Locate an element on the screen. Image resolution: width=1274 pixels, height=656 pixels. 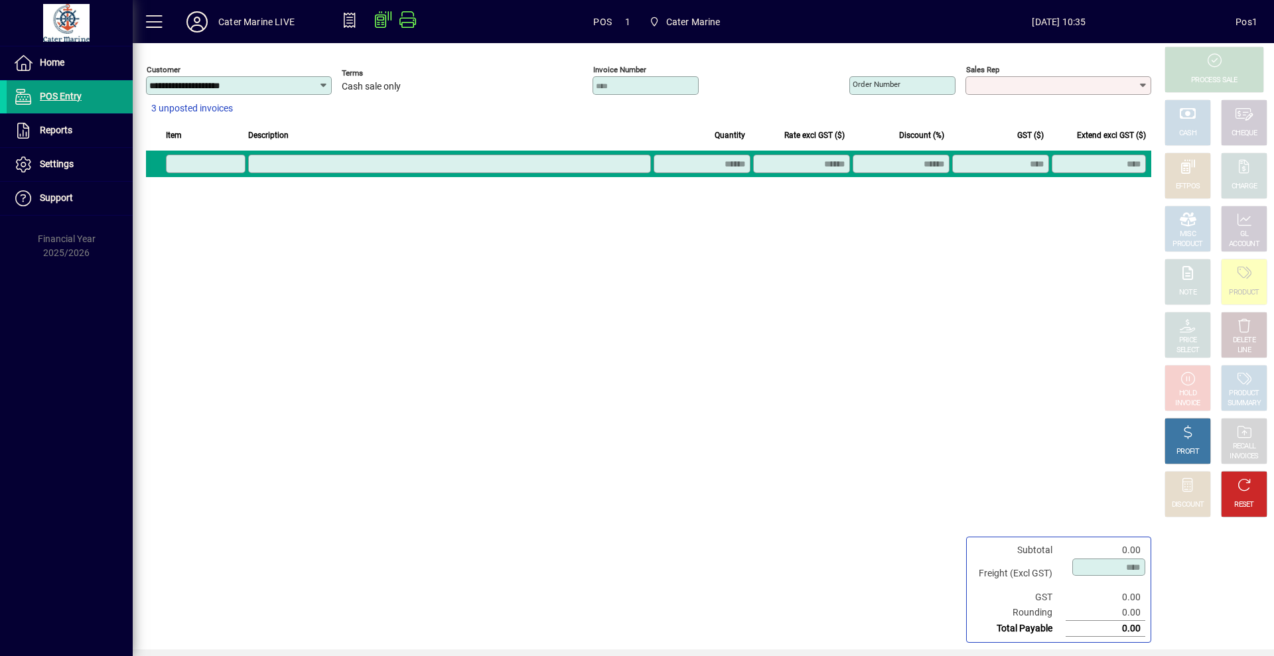
span: Discount (%) is located at coordinates (921, 135).